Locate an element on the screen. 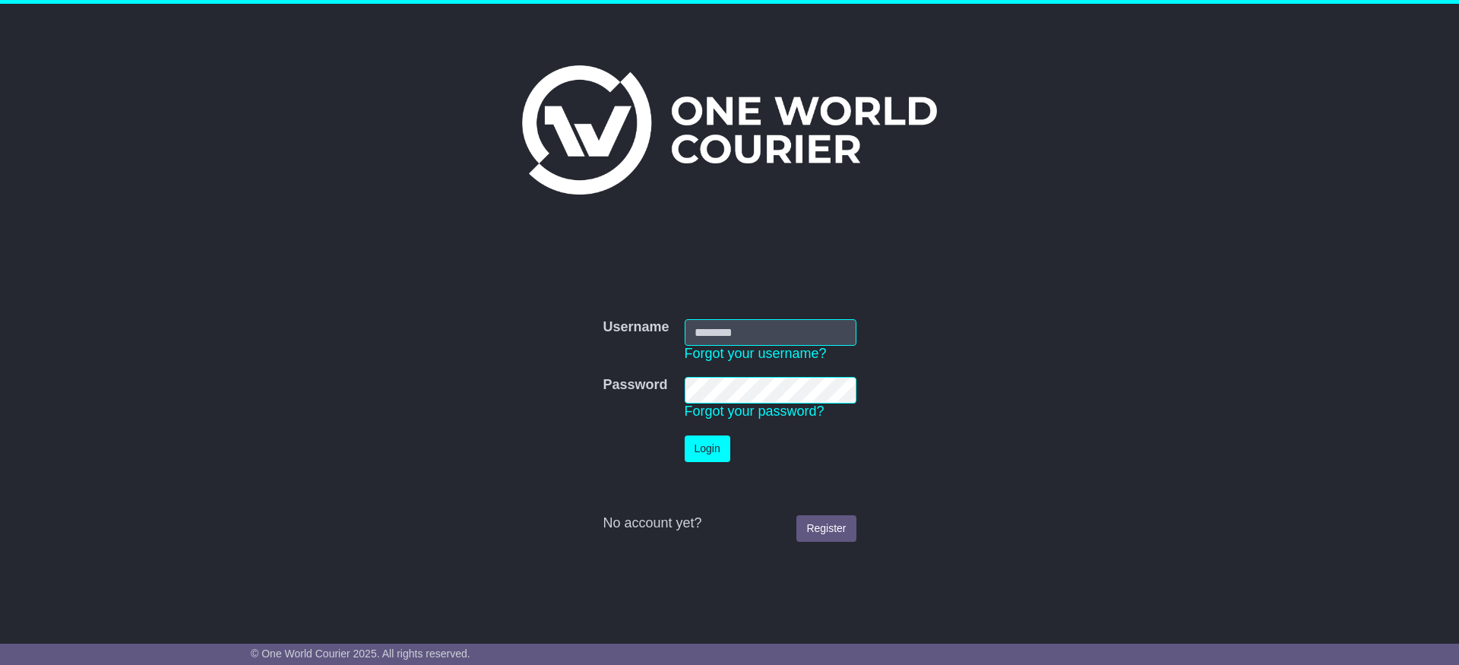 This screenshot has height=665, width=1459. label: Username is located at coordinates (635, 328).